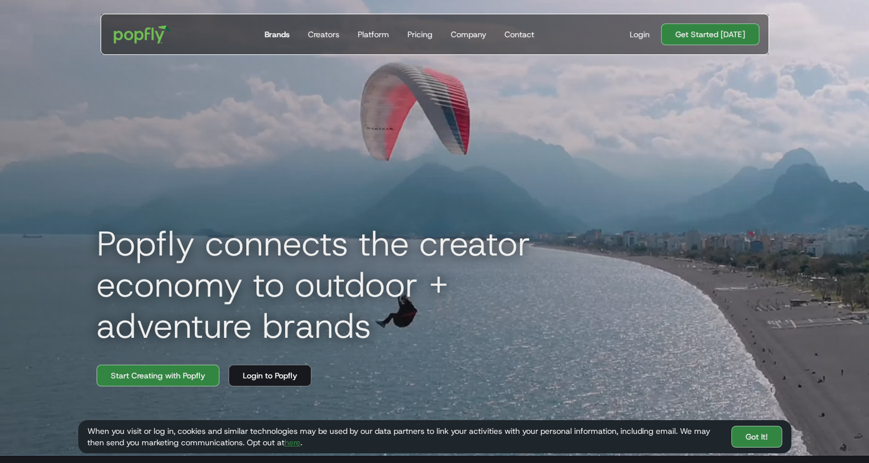  Describe the element at coordinates (277, 34) in the screenshot. I see `a: Brands` at that location.